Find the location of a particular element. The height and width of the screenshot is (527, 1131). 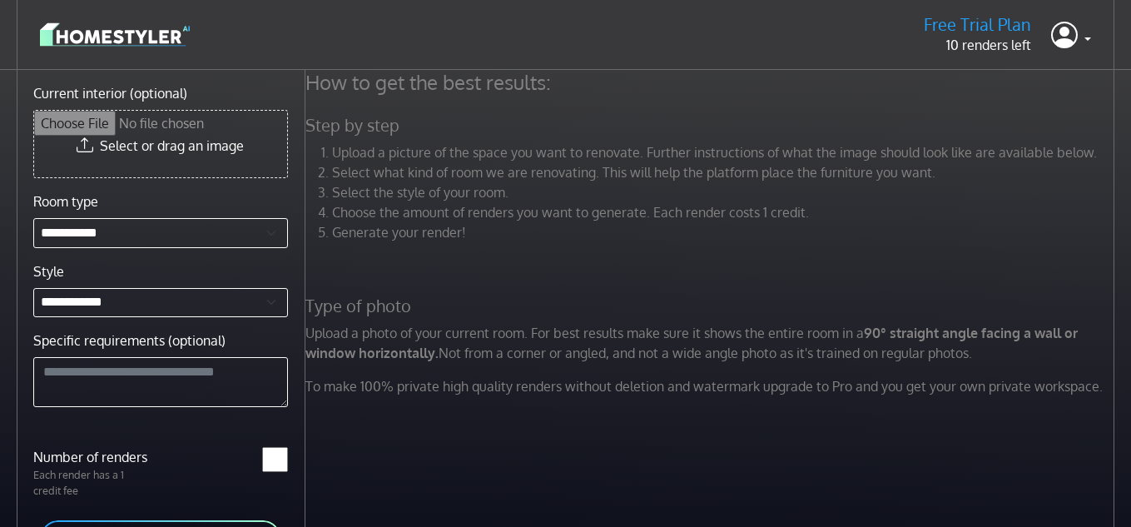

h5: Step by step is located at coordinates (712, 125).